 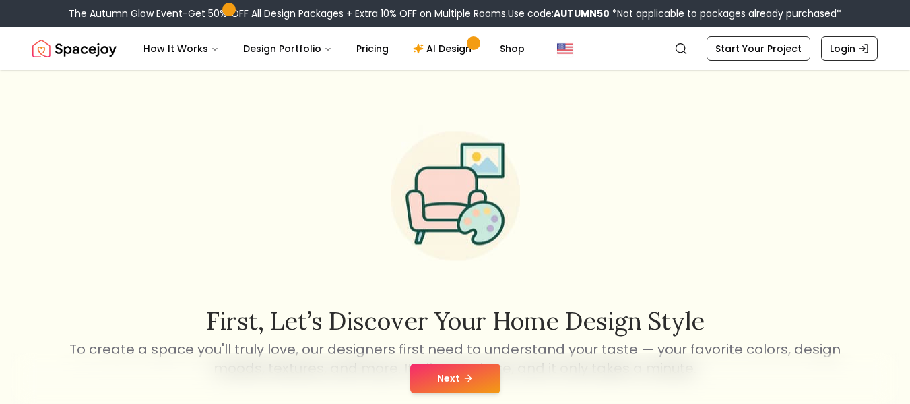 I want to click on a: AI Design, so click(x=444, y=49).